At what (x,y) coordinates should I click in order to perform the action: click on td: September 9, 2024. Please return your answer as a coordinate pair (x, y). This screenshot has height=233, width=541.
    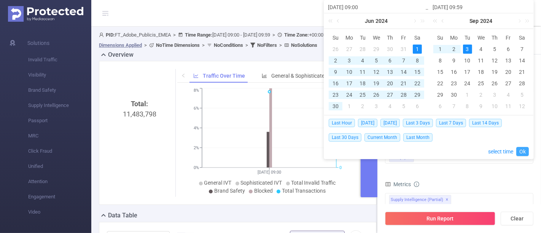
    Looking at the image, I should click on (454, 60).